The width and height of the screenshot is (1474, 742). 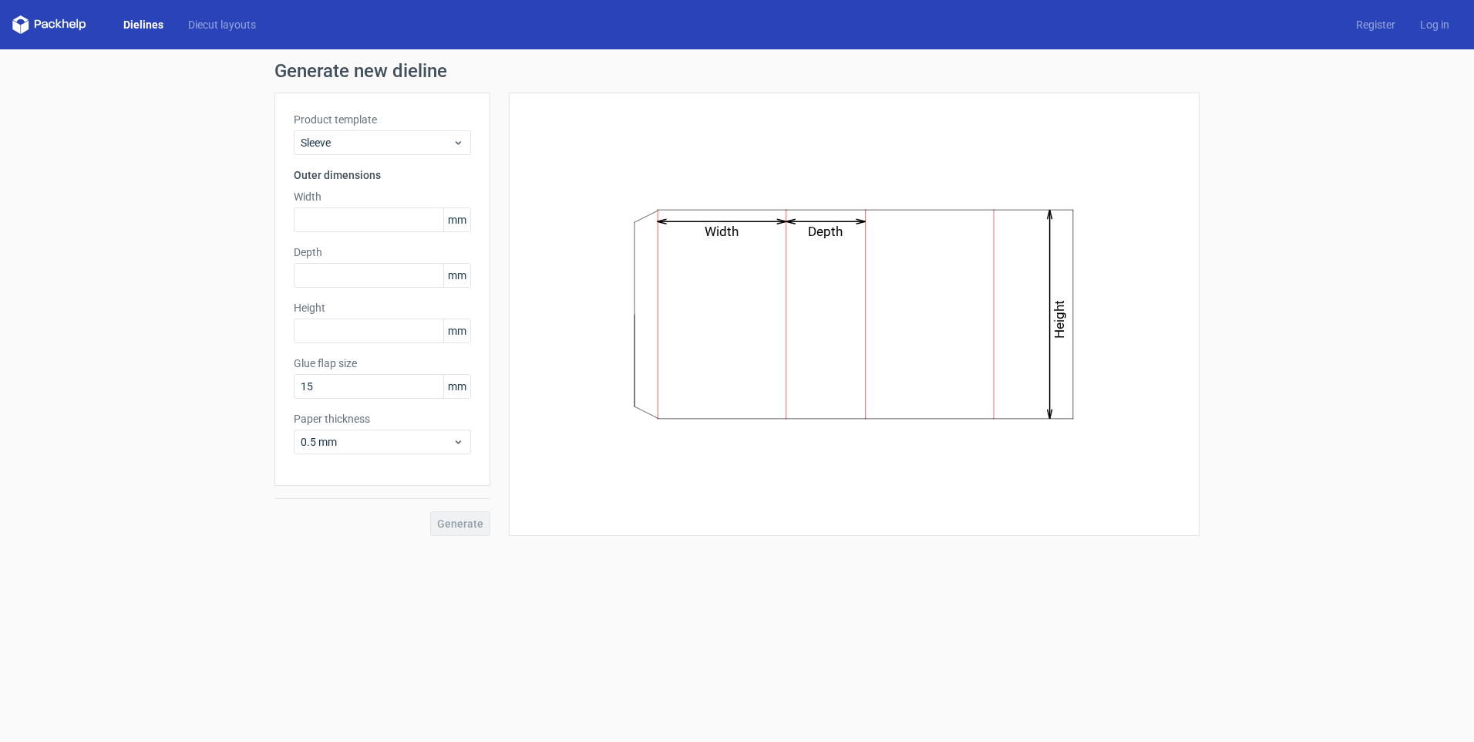 I want to click on label: Product template, so click(x=382, y=119).